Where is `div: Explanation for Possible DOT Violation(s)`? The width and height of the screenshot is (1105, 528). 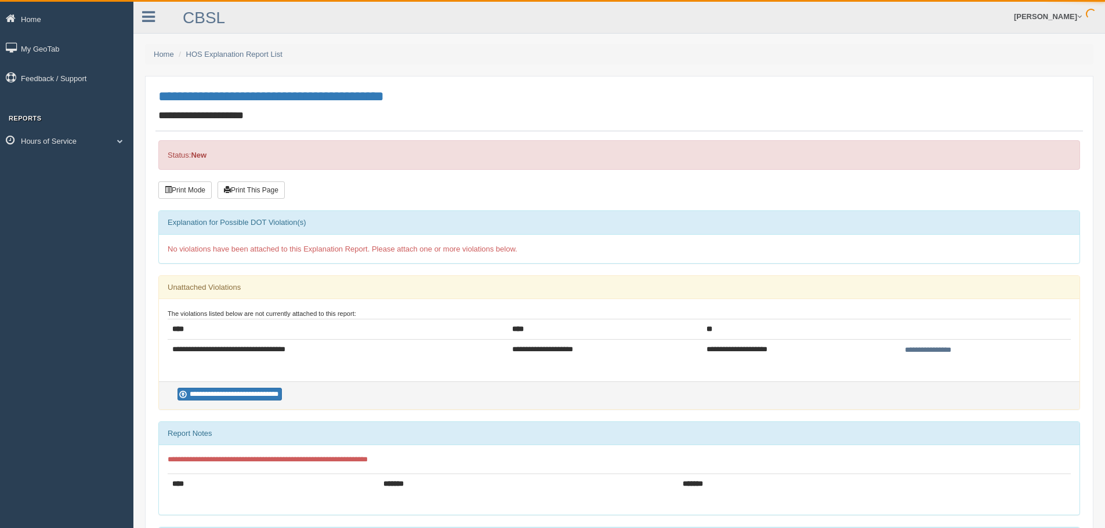 div: Explanation for Possible DOT Violation(s) is located at coordinates (619, 223).